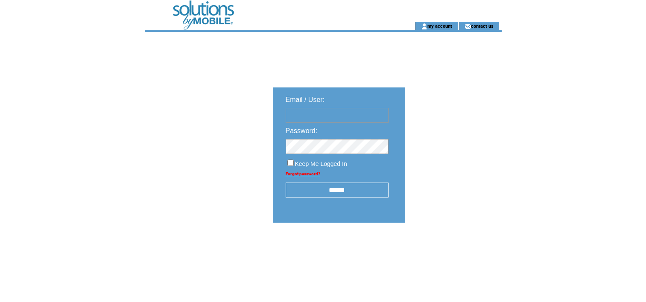  Describe the element at coordinates (301, 131) in the screenshot. I see `span: Password:` at that location.